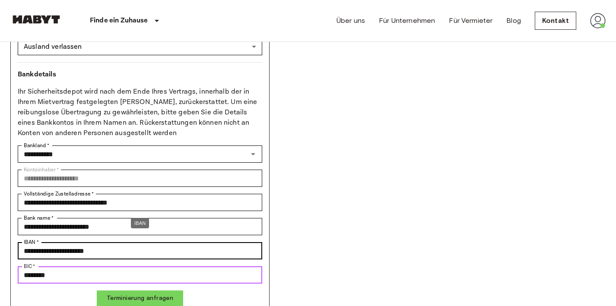 The width and height of the screenshot is (616, 306). I want to click on div: Kontoinhaber, so click(140, 179).